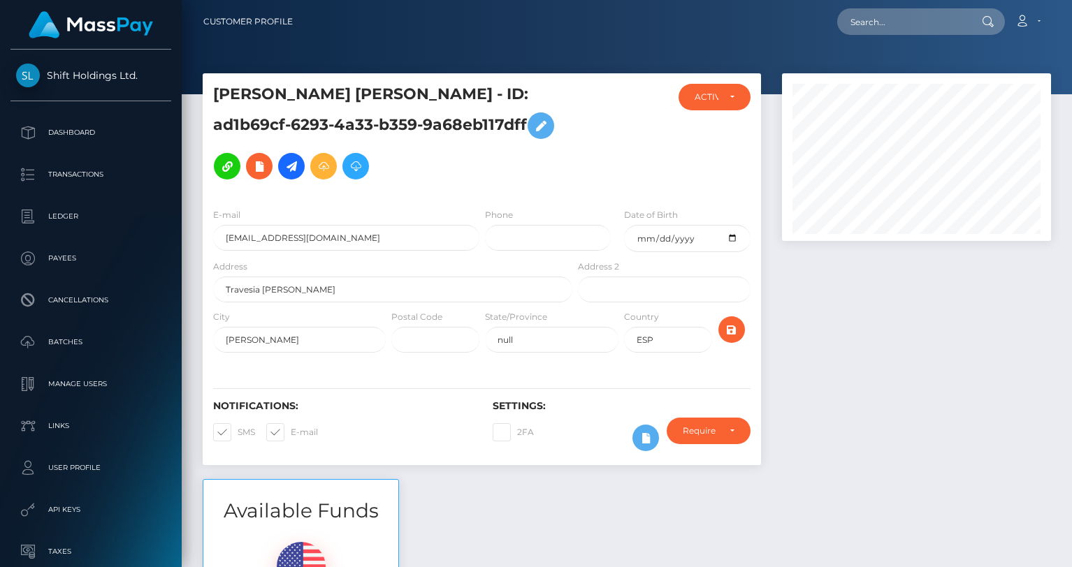 Image resolution: width=1072 pixels, height=567 pixels. I want to click on p: User Profile, so click(91, 468).